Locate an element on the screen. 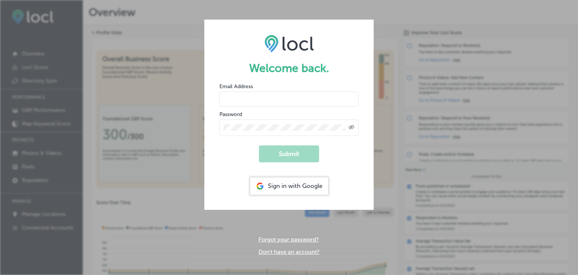 The image size is (578, 275). div: Sign in with Google is located at coordinates (289, 186).